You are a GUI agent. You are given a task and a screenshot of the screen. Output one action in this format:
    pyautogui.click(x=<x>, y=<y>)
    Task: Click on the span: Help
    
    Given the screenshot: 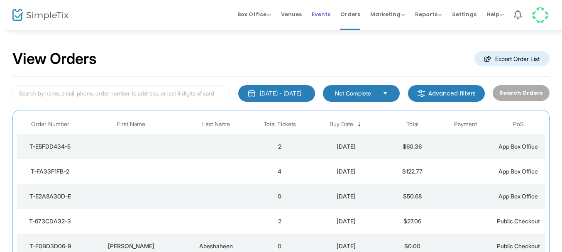 What is the action you would take?
    pyautogui.click(x=495, y=14)
    